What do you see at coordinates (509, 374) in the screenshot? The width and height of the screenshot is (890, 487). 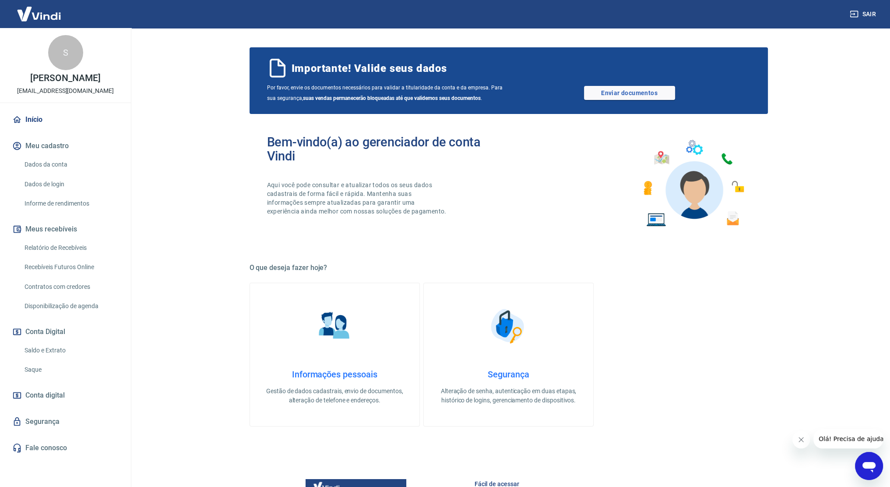 I see `h4: Segurança` at bounding box center [509, 374].